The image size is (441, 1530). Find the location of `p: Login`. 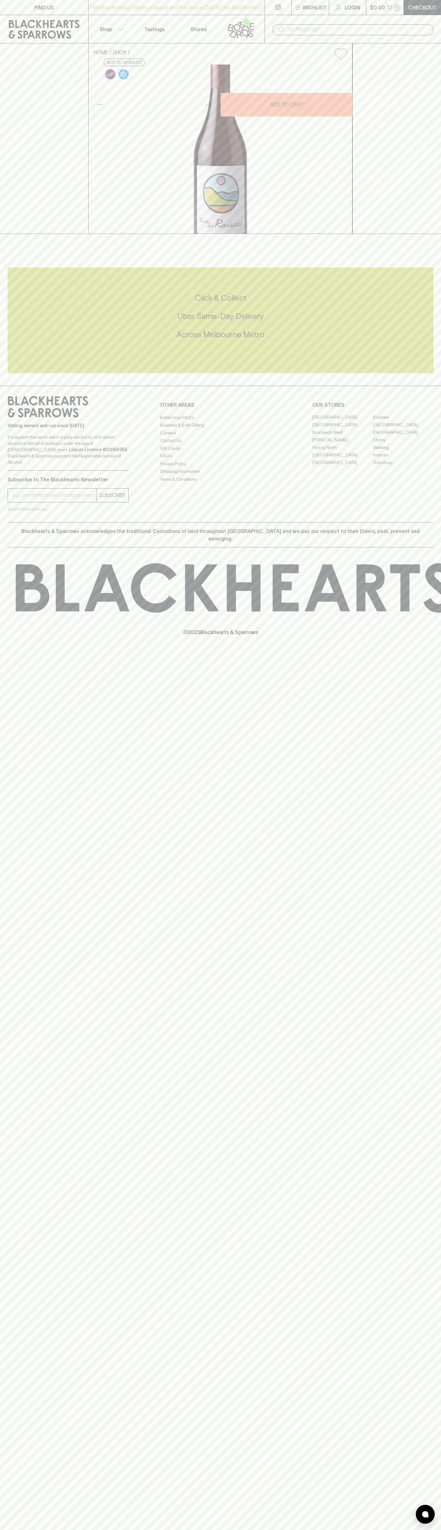

p: Login is located at coordinates (352, 8).